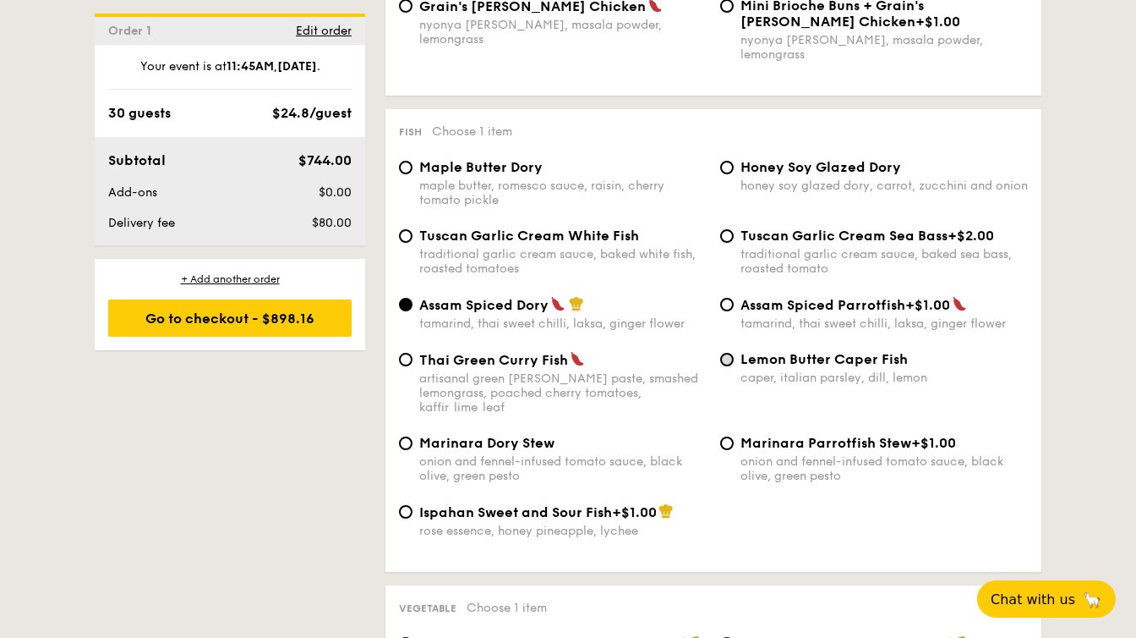 This screenshot has width=1136, height=638. I want to click on span: Vegetable, so click(428, 608).